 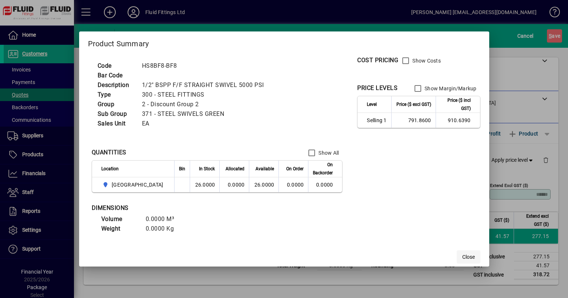 I want to click on td: Volume, so click(x=120, y=219).